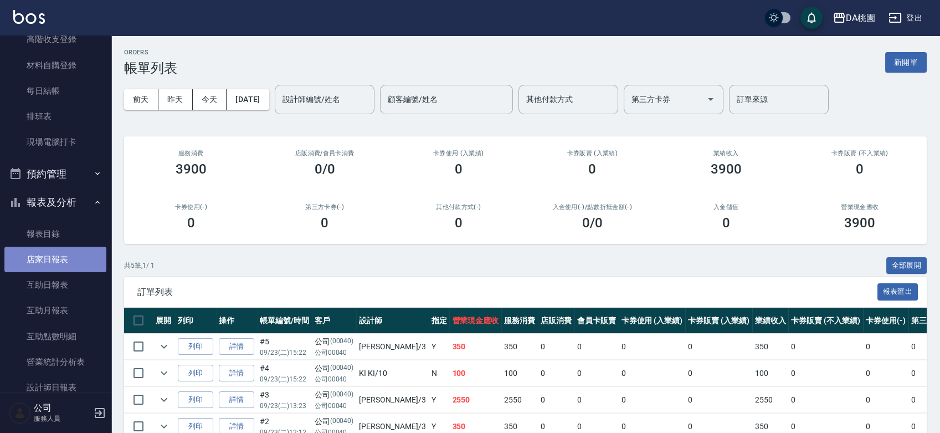 This screenshot has height=433, width=940. I want to click on button: 昨天, so click(176, 99).